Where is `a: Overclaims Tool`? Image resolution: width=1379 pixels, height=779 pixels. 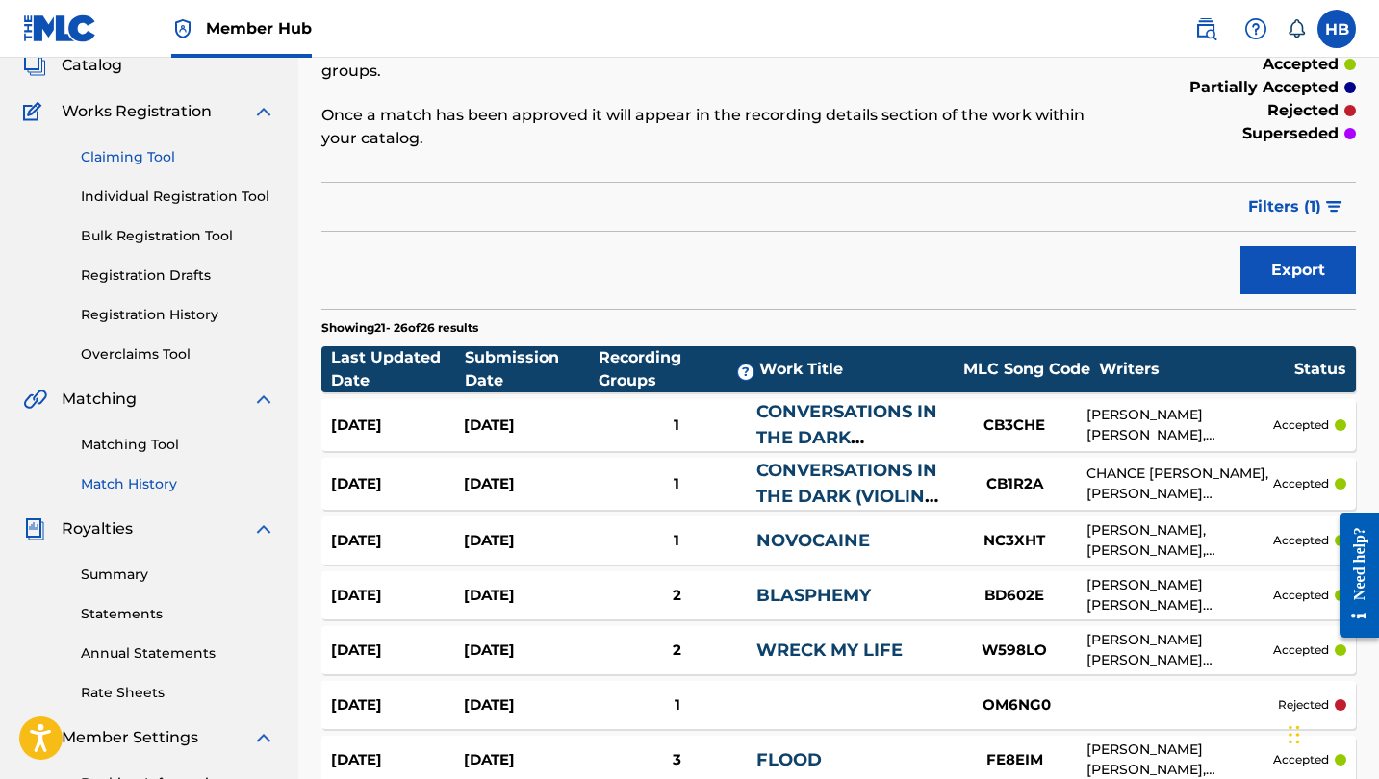 a: Overclaims Tool is located at coordinates (178, 354).